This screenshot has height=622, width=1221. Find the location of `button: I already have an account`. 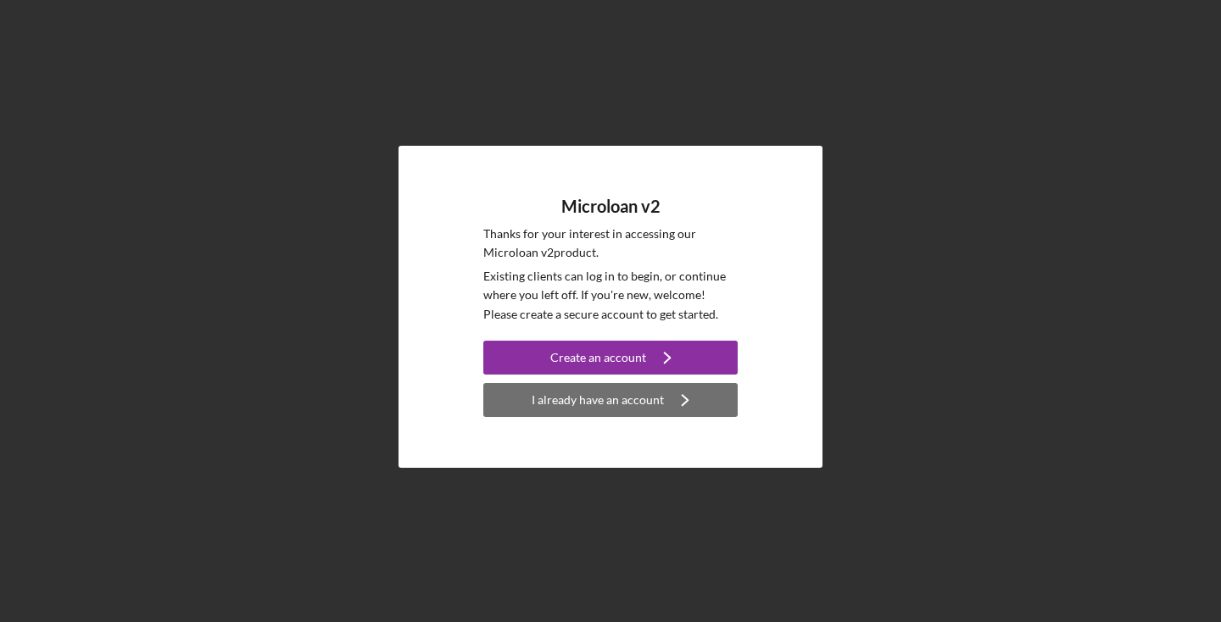

button: I already have an account is located at coordinates (611, 400).